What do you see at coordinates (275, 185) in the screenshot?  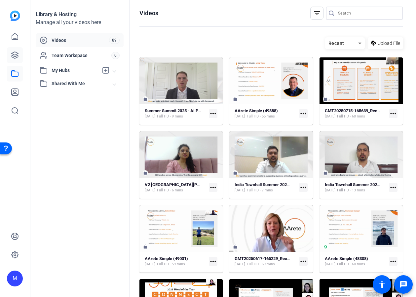 I see `strong: India Townhall Summer 2025 – SPI Project` at bounding box center [275, 185].